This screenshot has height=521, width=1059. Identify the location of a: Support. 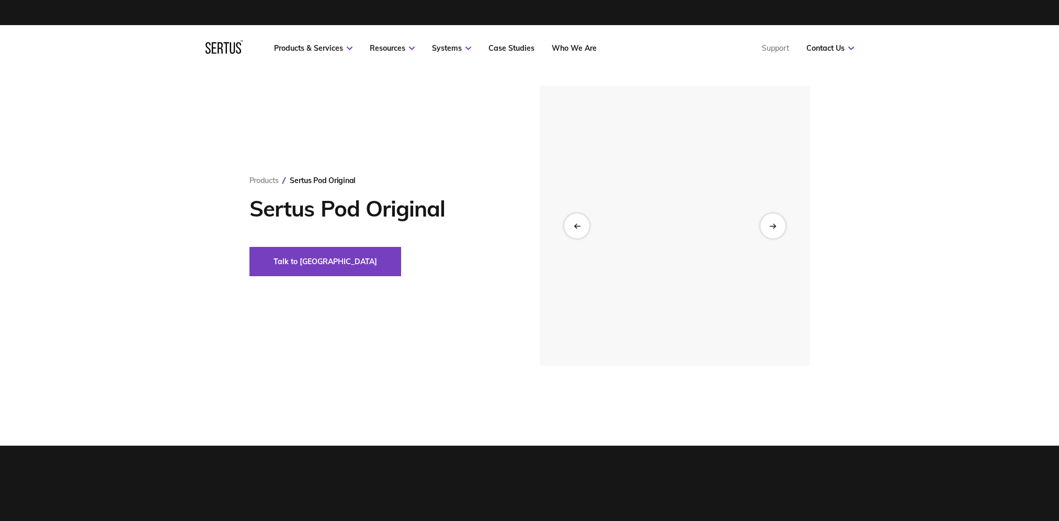
(775, 48).